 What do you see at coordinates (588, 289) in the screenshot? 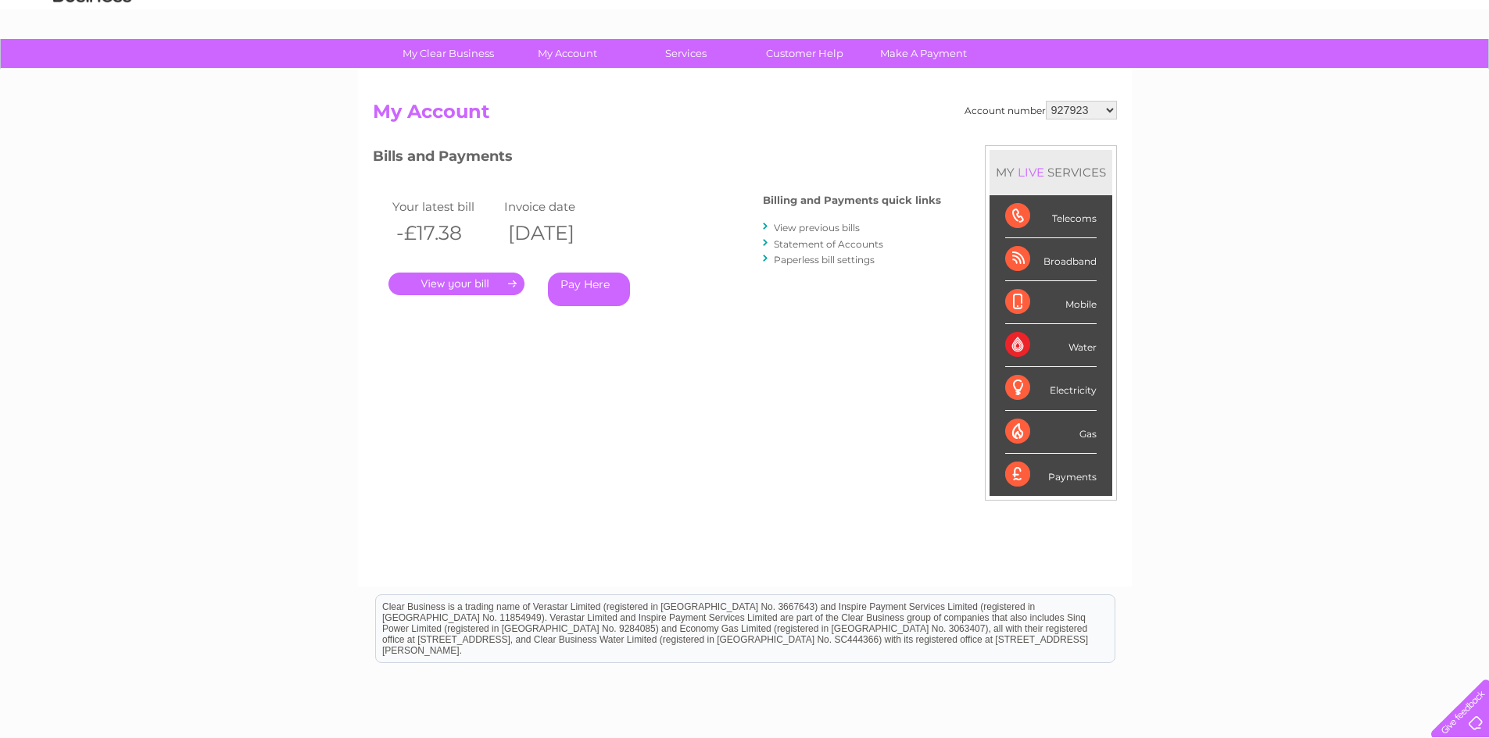
I see `a: Pay Here` at bounding box center [588, 289].